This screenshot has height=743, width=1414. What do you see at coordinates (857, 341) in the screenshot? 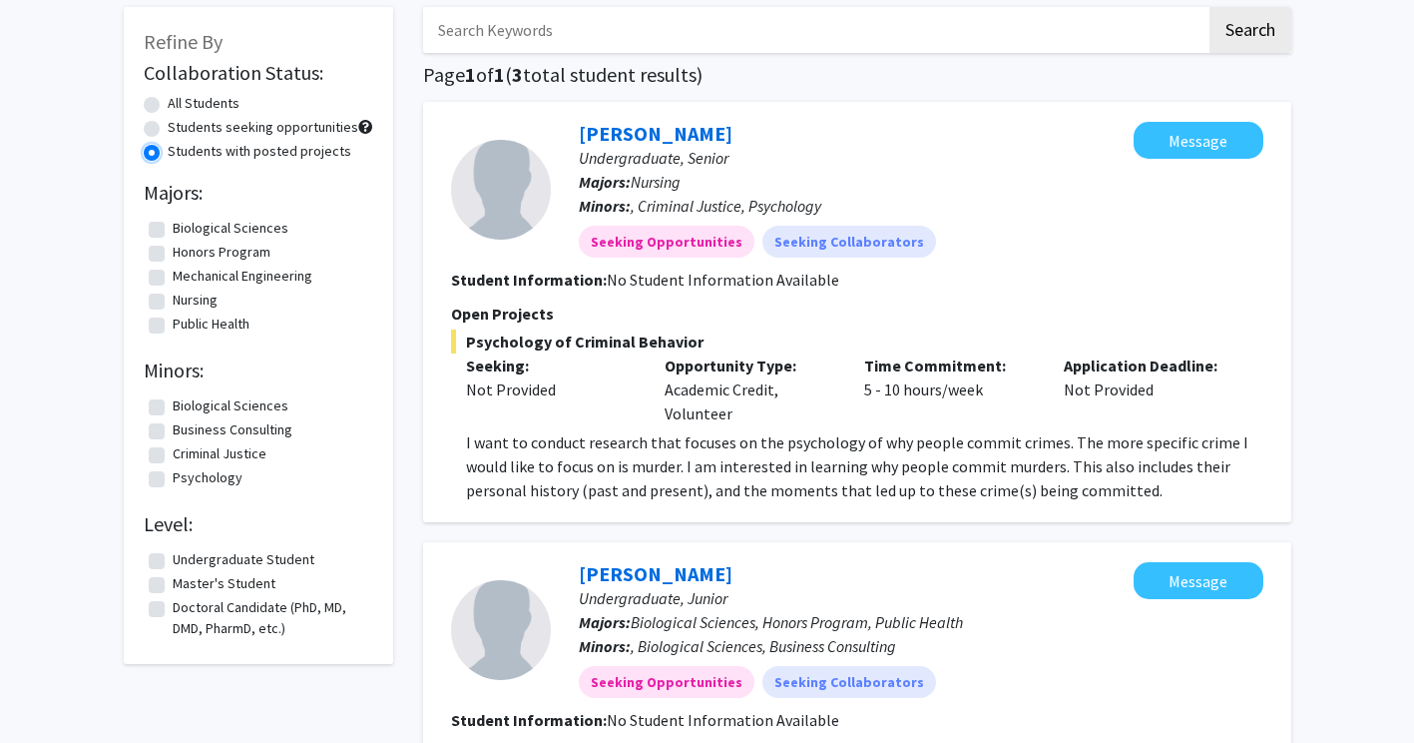
I see `span: Psychology of Criminal Behavior` at bounding box center [857, 341].